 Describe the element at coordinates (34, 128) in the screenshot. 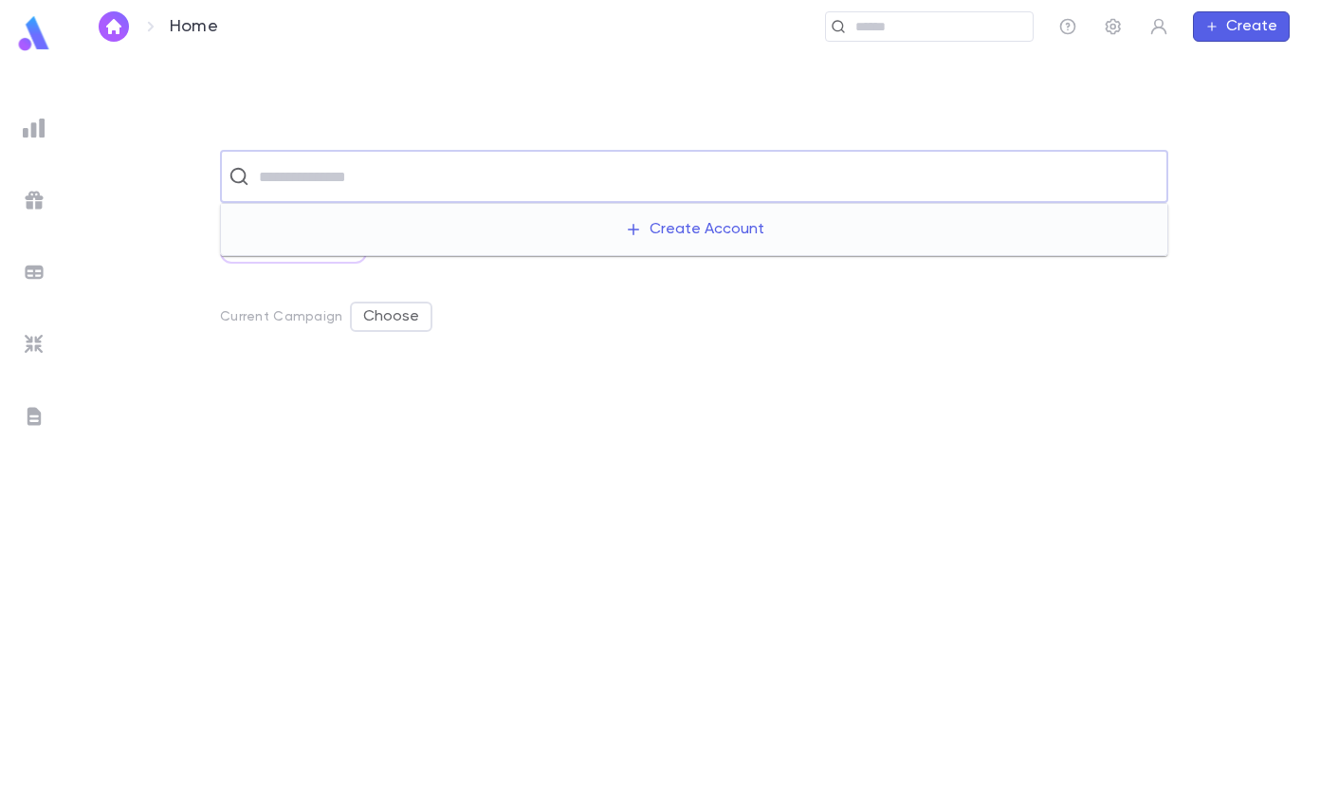

I see `img: reports_grey.c525e4749d1bce6a11f5fe2a8de1b229.svg` at that location.